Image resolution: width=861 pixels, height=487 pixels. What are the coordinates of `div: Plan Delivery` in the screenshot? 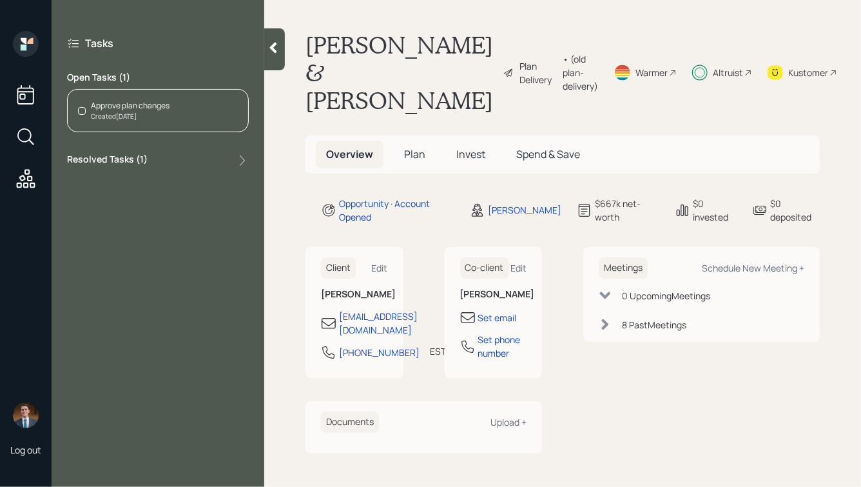 It's located at (538, 73).